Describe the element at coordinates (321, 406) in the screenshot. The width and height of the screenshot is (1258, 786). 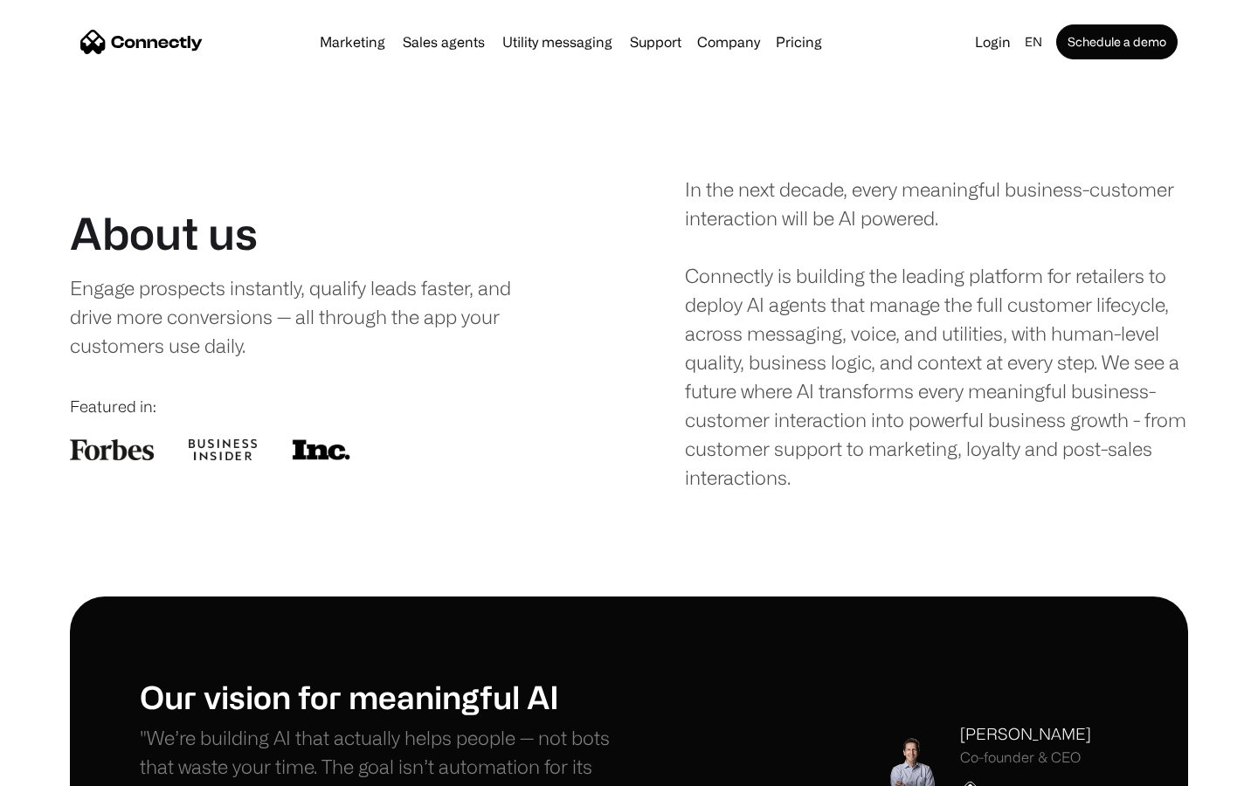
I see `div: Featured in:` at that location.